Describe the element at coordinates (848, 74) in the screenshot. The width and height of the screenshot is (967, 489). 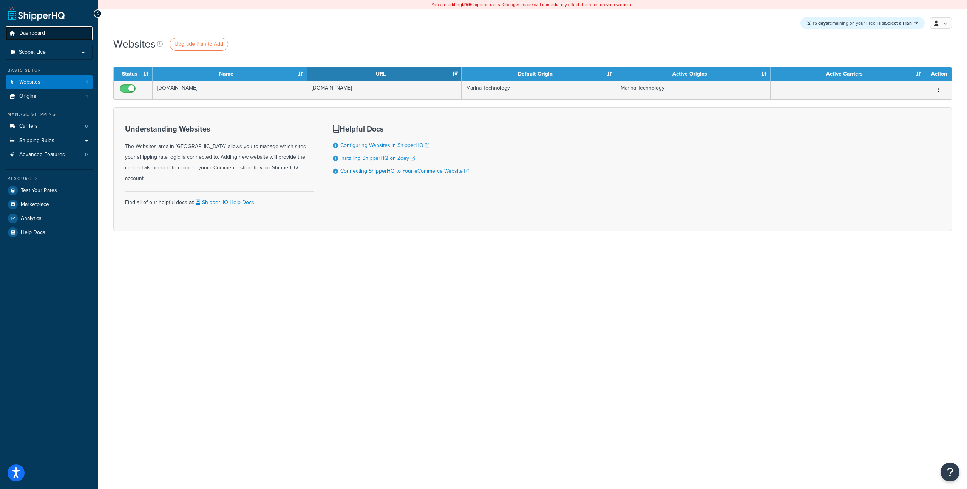
I see `th: Active Carriers: activate to sort column ascending` at that location.